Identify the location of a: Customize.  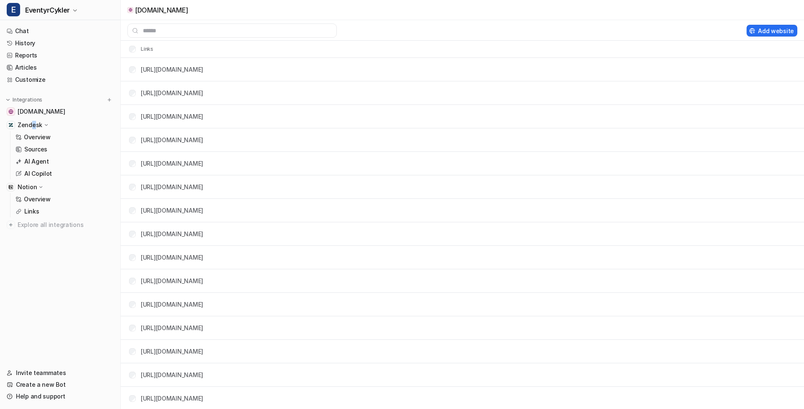
(60, 80).